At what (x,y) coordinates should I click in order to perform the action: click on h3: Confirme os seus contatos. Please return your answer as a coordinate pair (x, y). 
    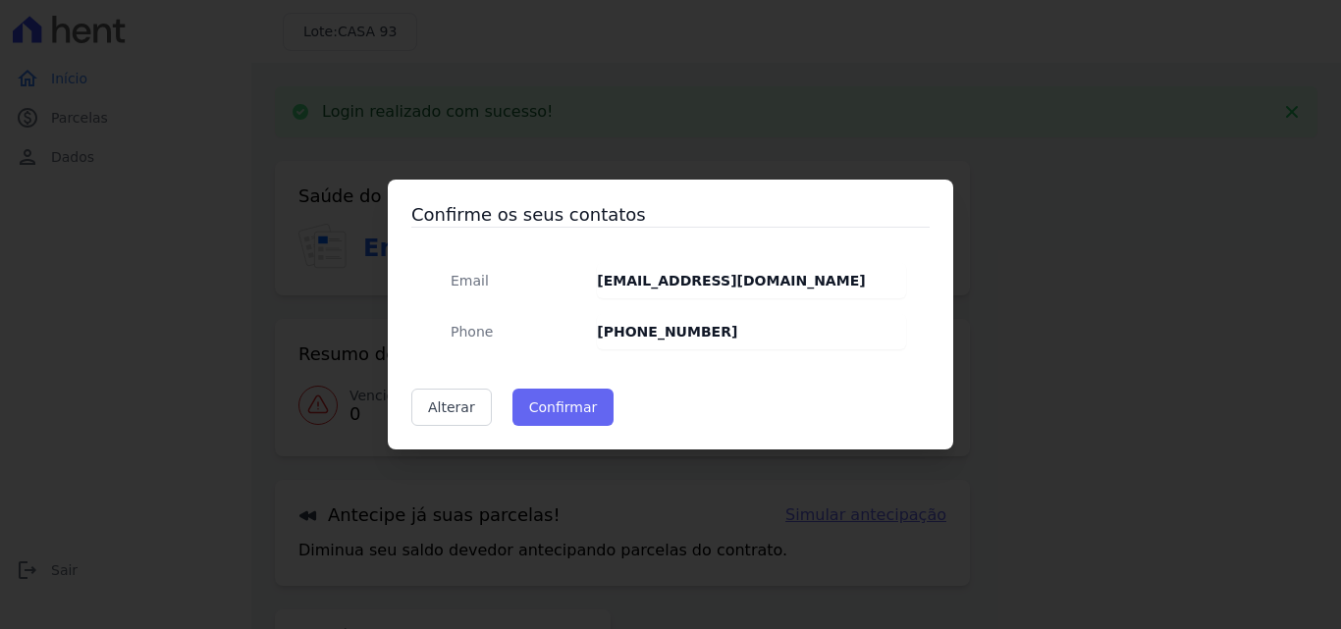
    Looking at the image, I should click on (670, 215).